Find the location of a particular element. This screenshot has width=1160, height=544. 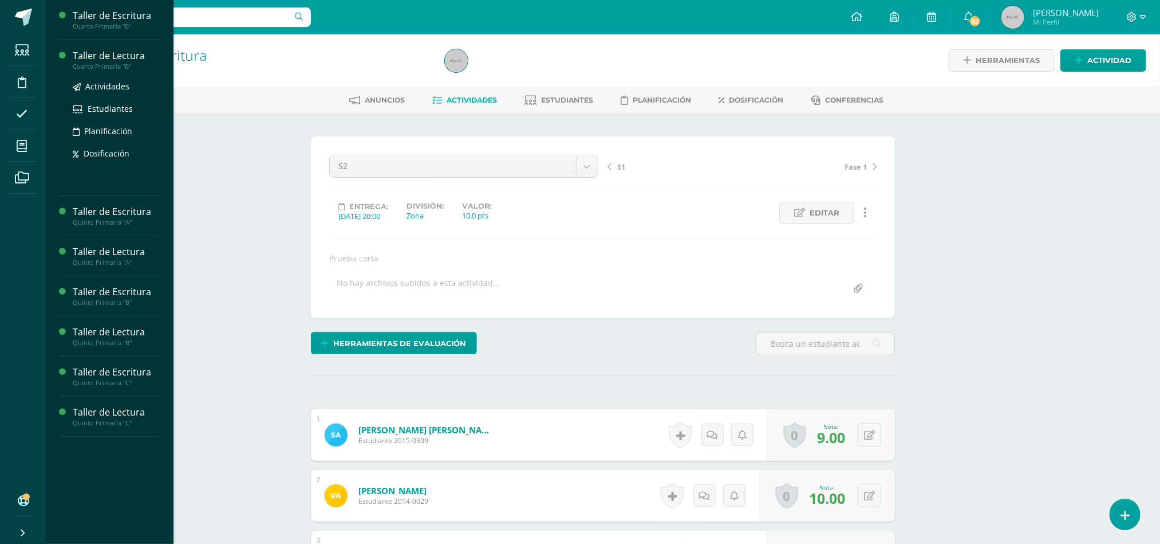

img: 1d0b7858f1263ef2a4c4511d85fc3fbe.png is located at coordinates (336, 435).